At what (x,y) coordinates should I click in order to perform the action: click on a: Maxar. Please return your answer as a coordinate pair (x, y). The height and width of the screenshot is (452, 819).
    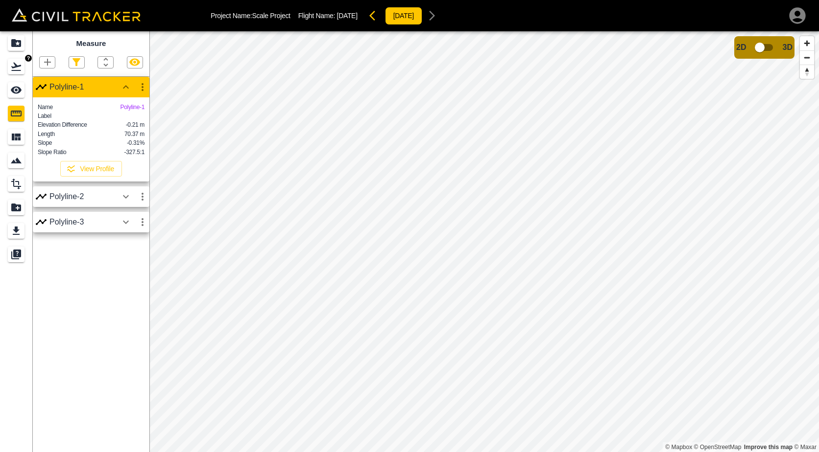
    Looking at the image, I should click on (805, 448).